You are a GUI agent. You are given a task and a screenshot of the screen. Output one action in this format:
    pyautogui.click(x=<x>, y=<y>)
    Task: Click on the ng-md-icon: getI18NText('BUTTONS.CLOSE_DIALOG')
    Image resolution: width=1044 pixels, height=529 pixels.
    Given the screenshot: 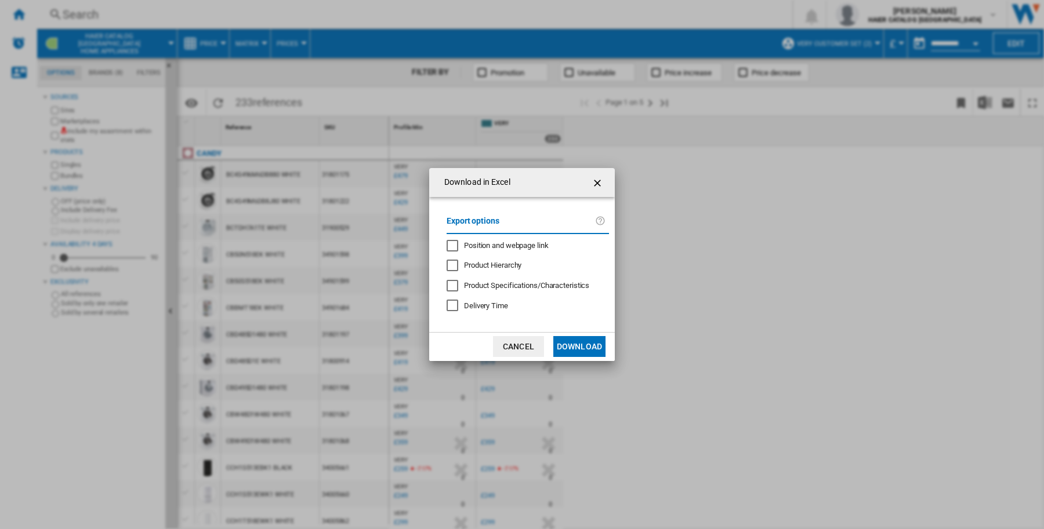 What is the action you would take?
    pyautogui.click(x=598, y=183)
    